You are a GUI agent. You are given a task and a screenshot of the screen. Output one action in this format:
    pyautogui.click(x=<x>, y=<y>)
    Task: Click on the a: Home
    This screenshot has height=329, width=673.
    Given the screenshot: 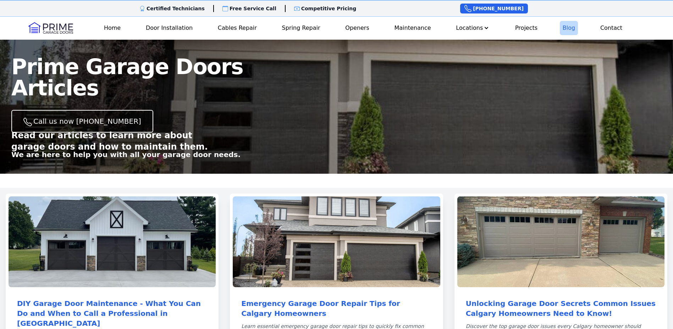 What is the action you would take?
    pyautogui.click(x=112, y=28)
    